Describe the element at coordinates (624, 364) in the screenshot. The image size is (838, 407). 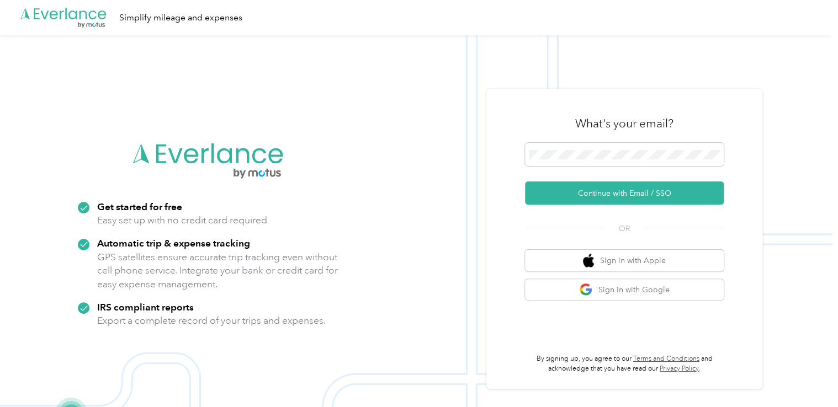
I see `p: By signing up, you agree to our and acknowledge that you have read our .` at that location.